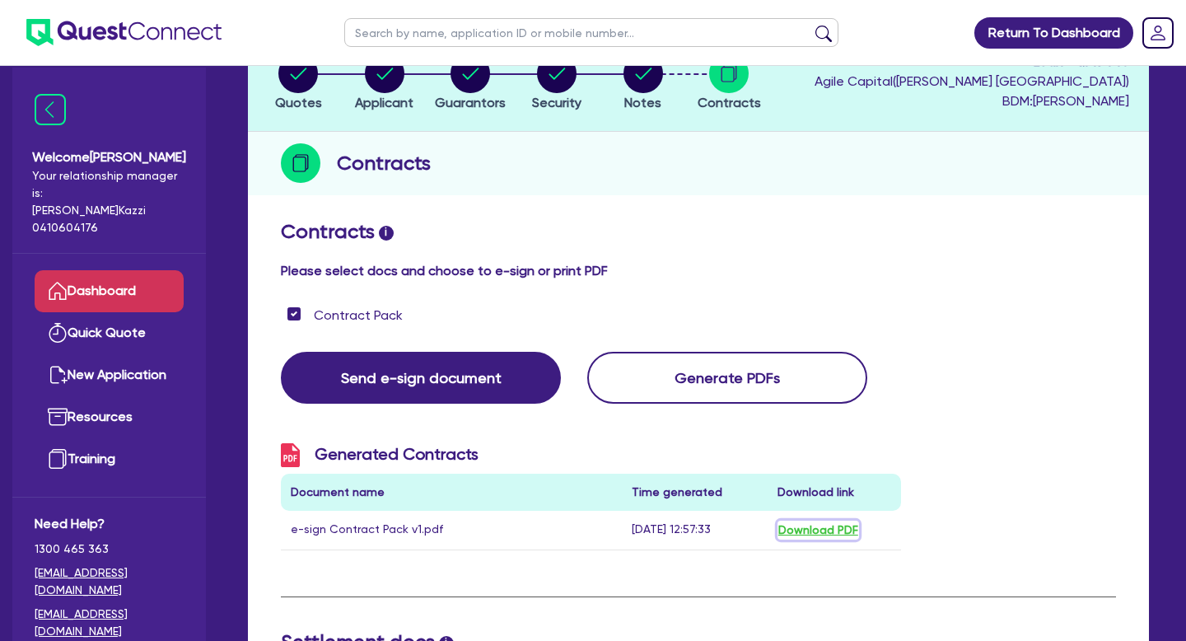  I want to click on input: Search by name, application ID or mobile number..., so click(591, 32).